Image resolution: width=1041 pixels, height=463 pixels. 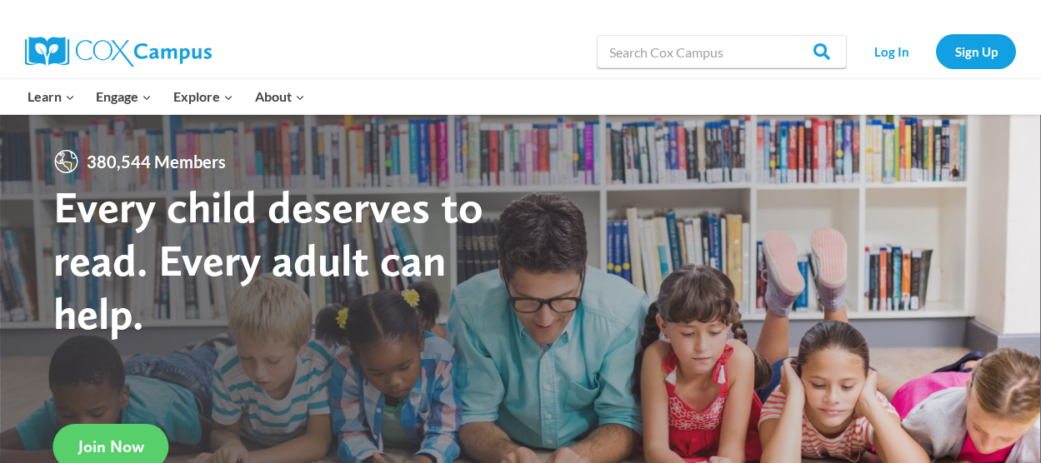 What do you see at coordinates (280, 97) in the screenshot?
I see `span: About` at bounding box center [280, 97].